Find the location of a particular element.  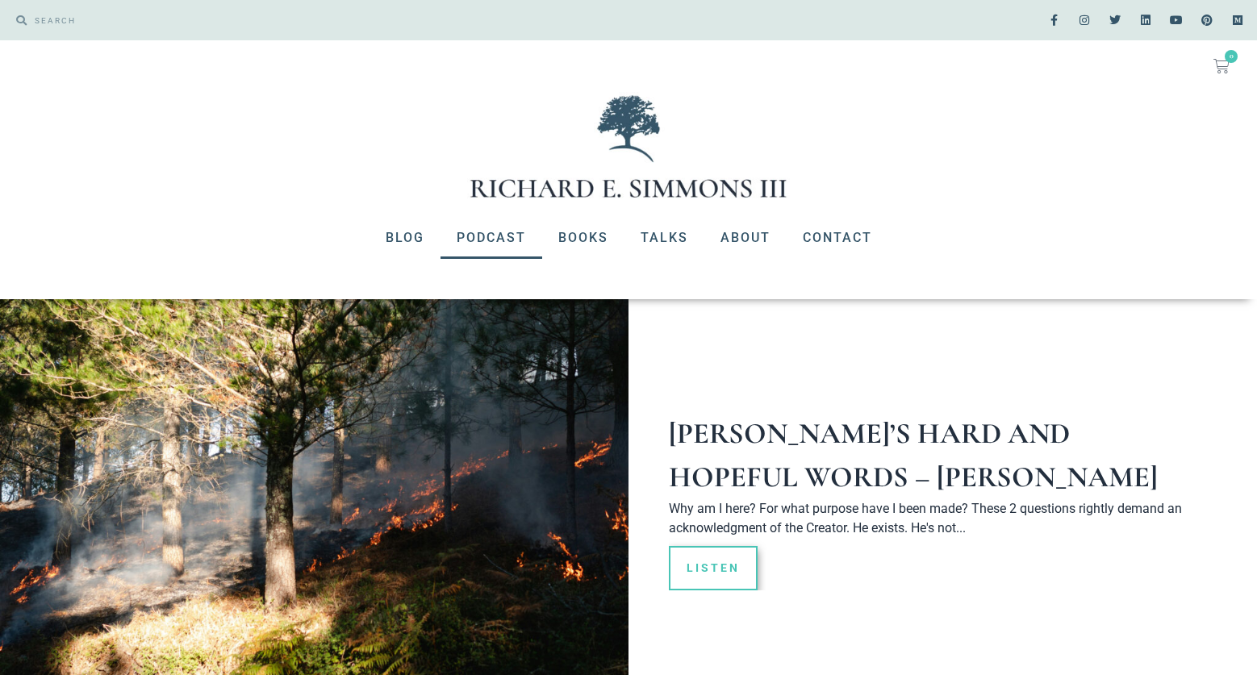

a: 0 is located at coordinates (1221, 66).